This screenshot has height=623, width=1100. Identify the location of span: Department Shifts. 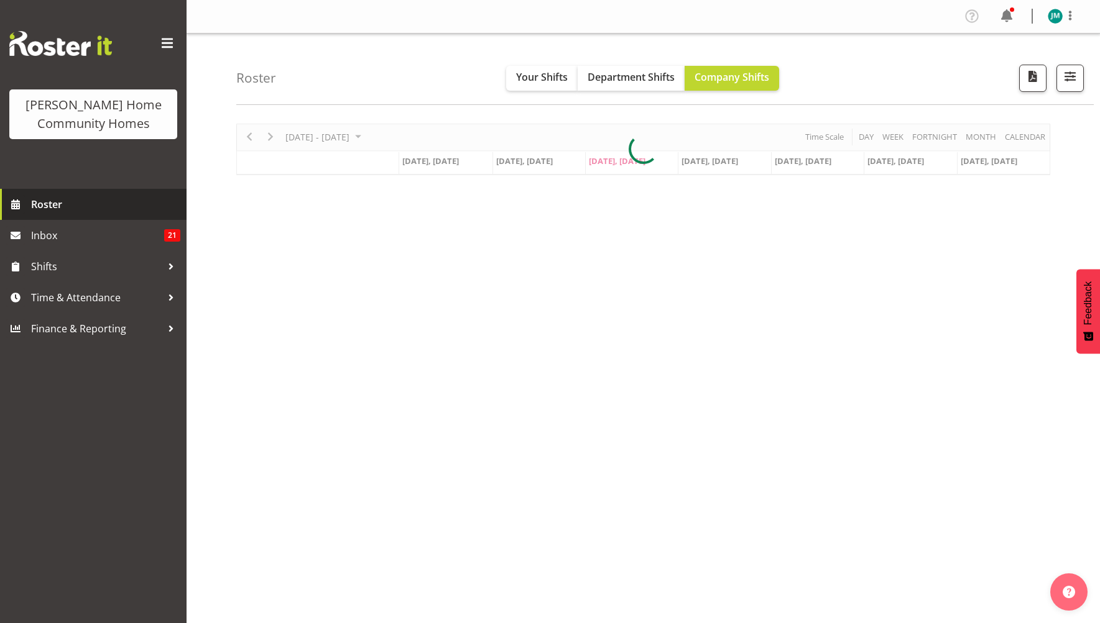
(631, 77).